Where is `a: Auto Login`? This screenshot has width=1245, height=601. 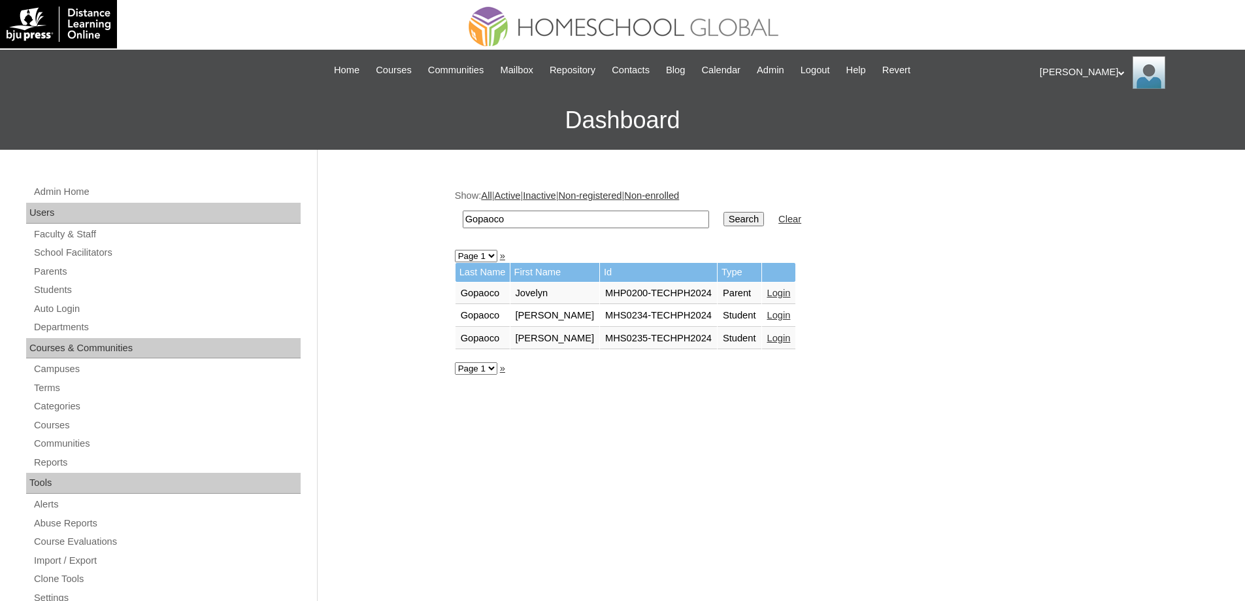
a: Auto Login is located at coordinates (167, 308).